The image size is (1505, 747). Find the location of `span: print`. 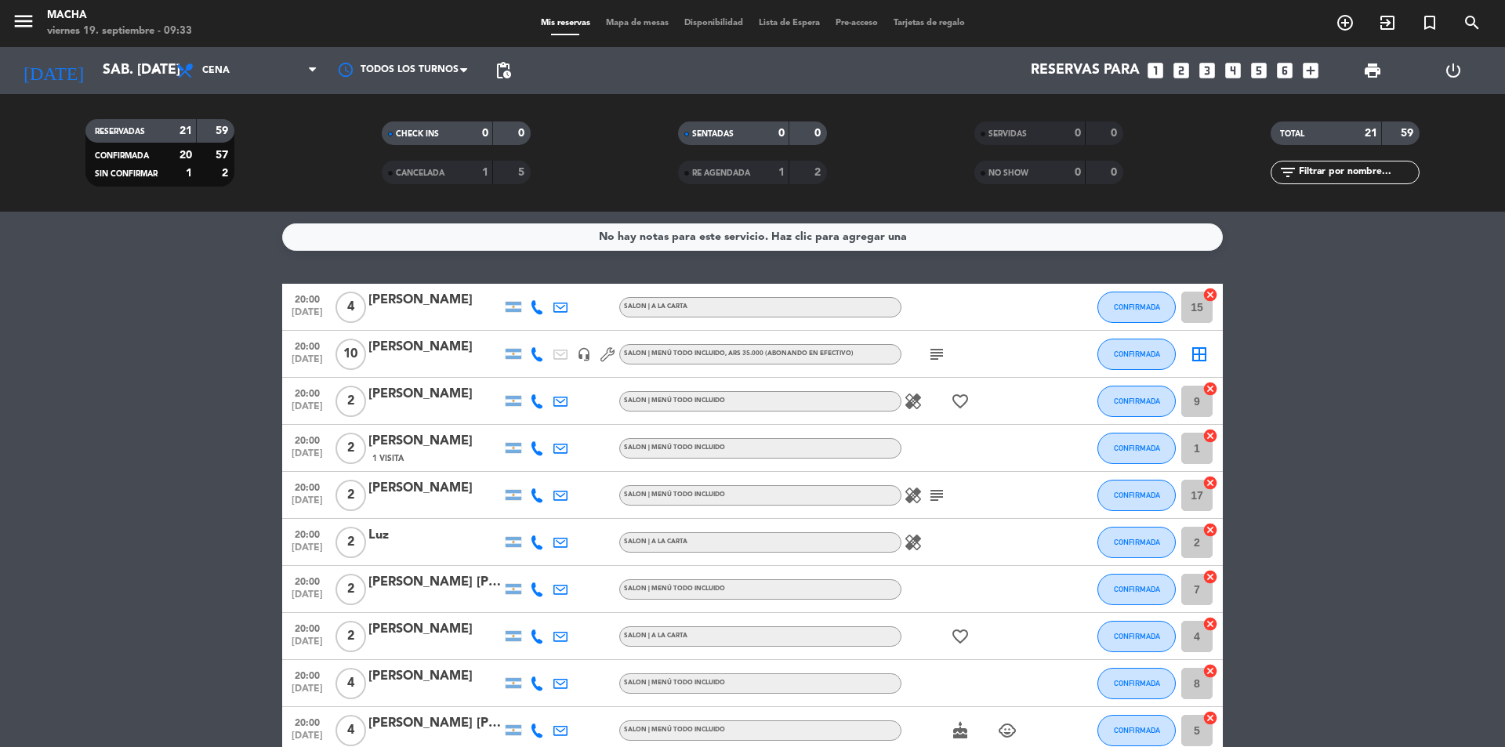

span: print is located at coordinates (1373, 71).